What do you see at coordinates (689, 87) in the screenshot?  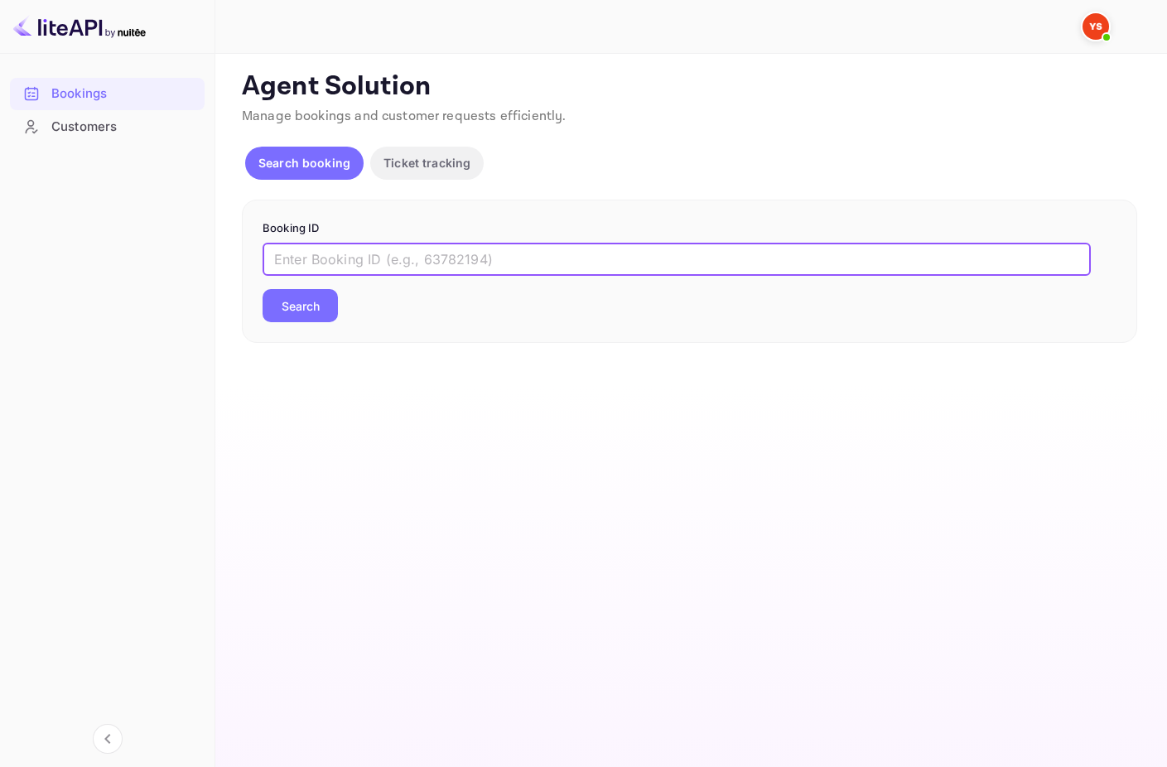 I see `p: Agent Solution` at bounding box center [689, 87].